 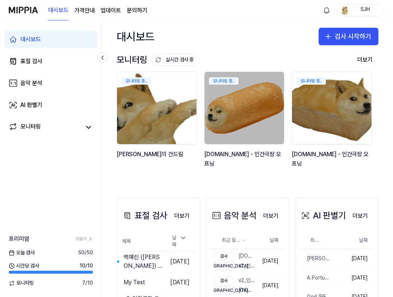 What do you see at coordinates (86, 266) in the screenshot?
I see `span: 10 / 10` at bounding box center [86, 266].